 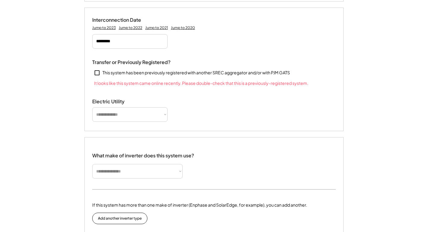 What do you see at coordinates (157, 28) in the screenshot?
I see `div: Jump to 2021` at bounding box center [157, 28].